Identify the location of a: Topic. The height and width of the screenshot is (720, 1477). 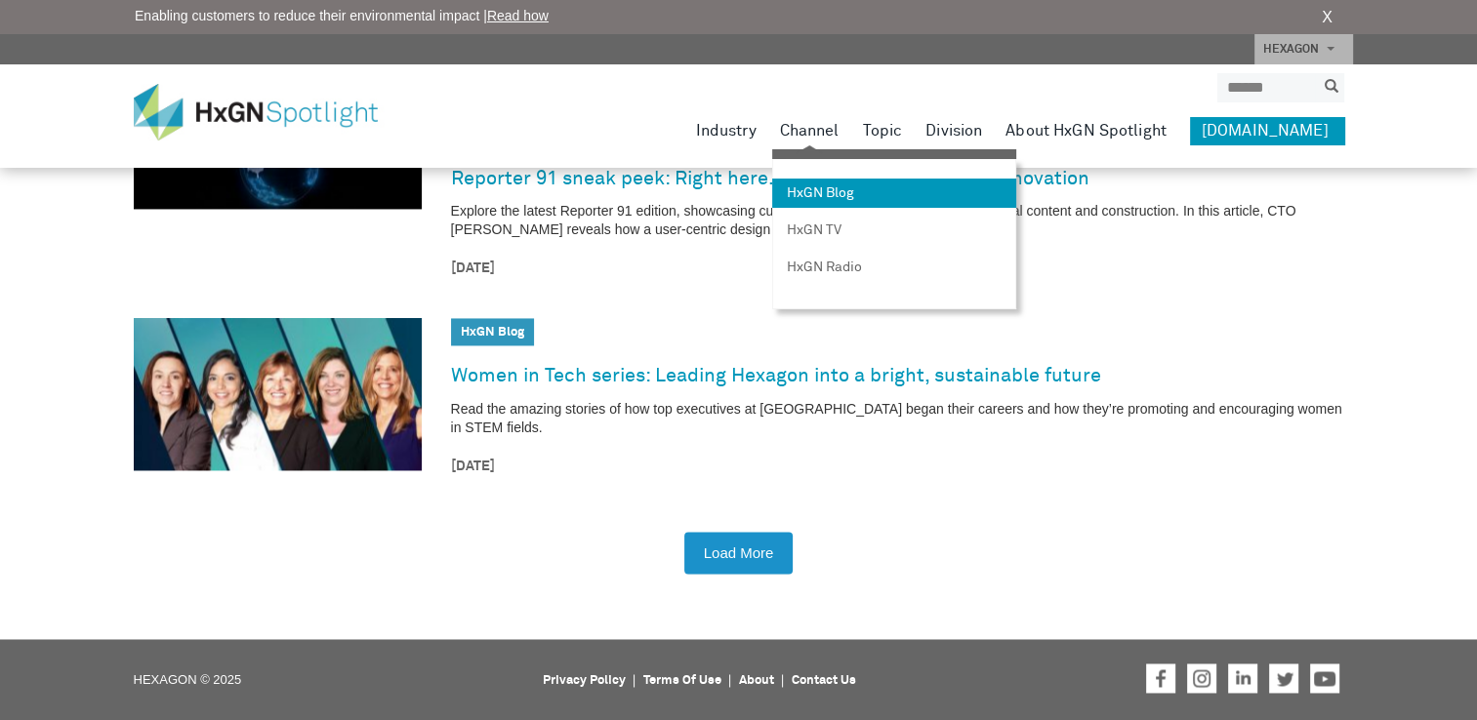
(881, 131).